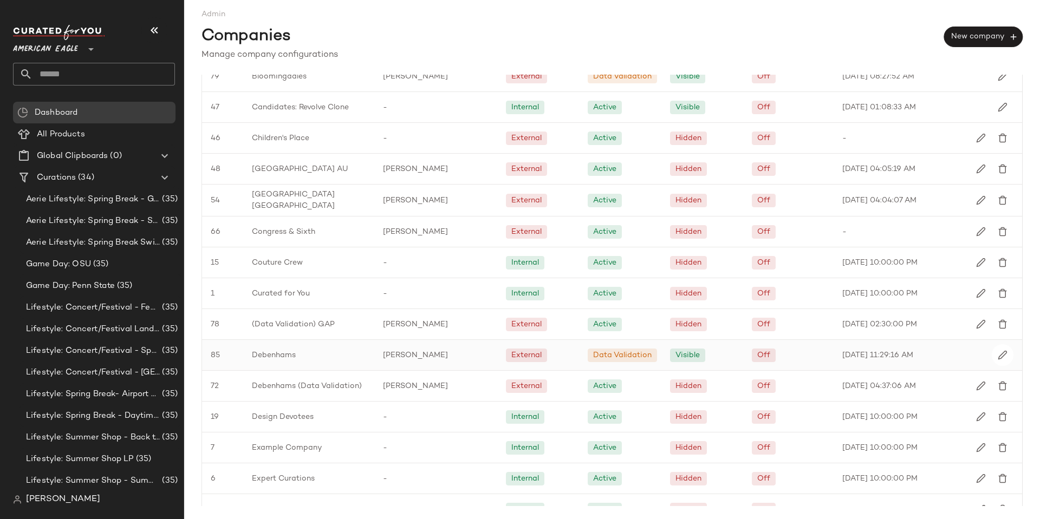  What do you see at coordinates (293, 510) in the screenshot?
I see `span: Fashion Forward Force` at bounding box center [293, 510].